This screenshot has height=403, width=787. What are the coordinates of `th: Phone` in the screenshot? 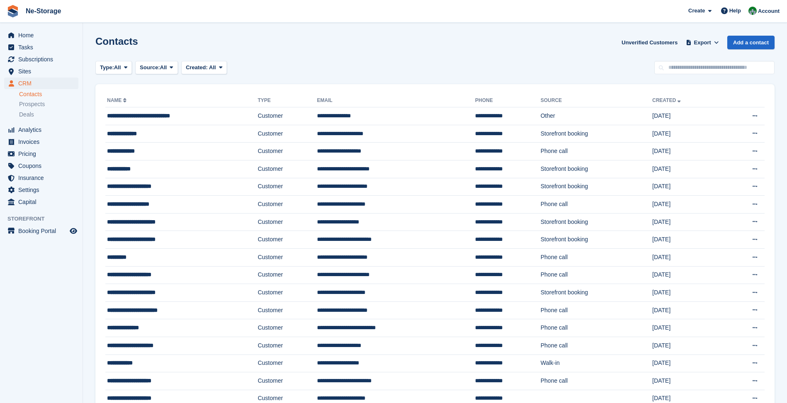 It's located at (508, 101).